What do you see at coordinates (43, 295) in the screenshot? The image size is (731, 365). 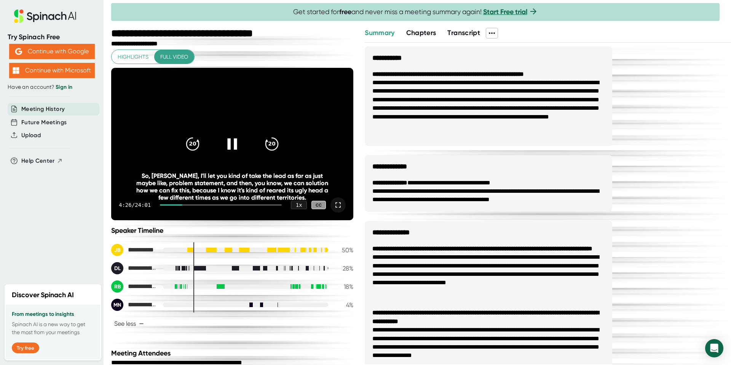 I see `h2: Discover Spinach AI` at bounding box center [43, 295].